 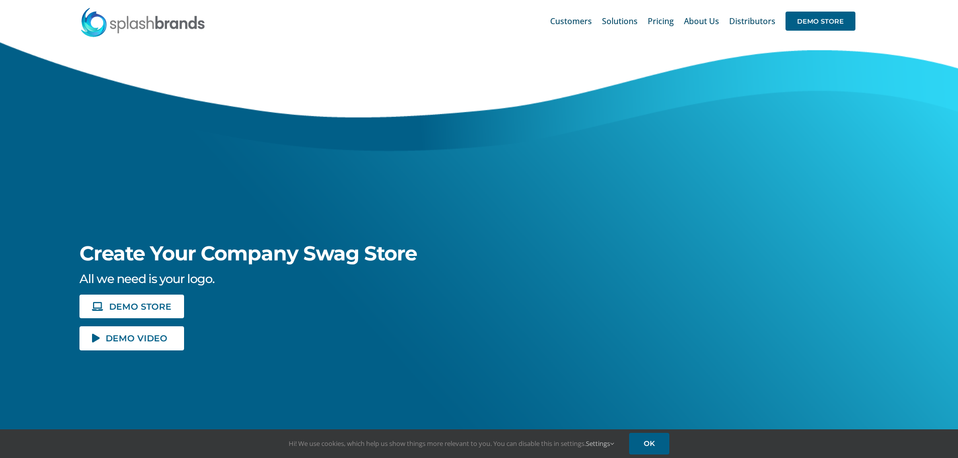 What do you see at coordinates (661, 21) in the screenshot?
I see `a: Pricing` at bounding box center [661, 21].